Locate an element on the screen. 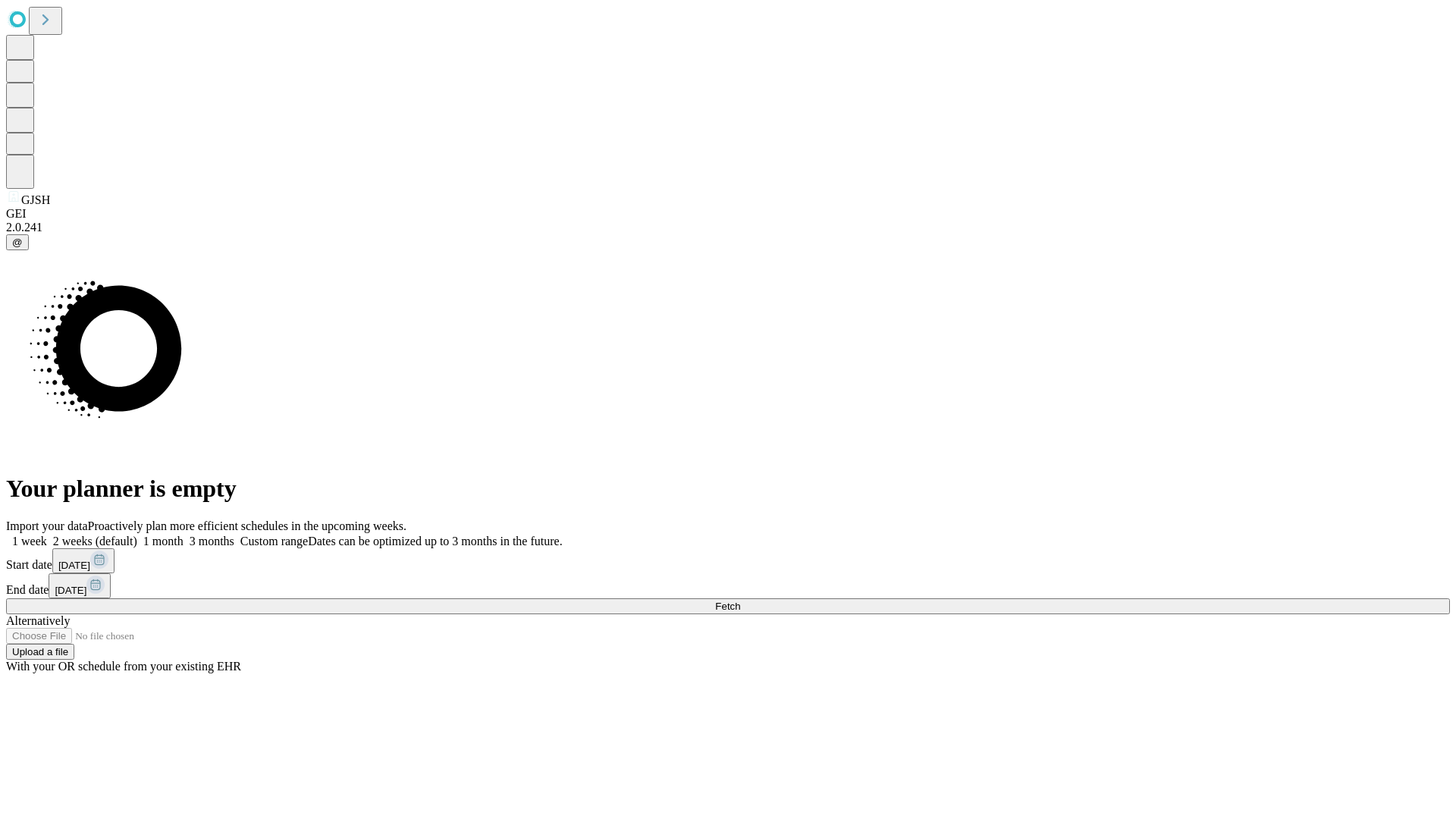 Image resolution: width=1456 pixels, height=819 pixels. button: Upload a file is located at coordinates (40, 651).